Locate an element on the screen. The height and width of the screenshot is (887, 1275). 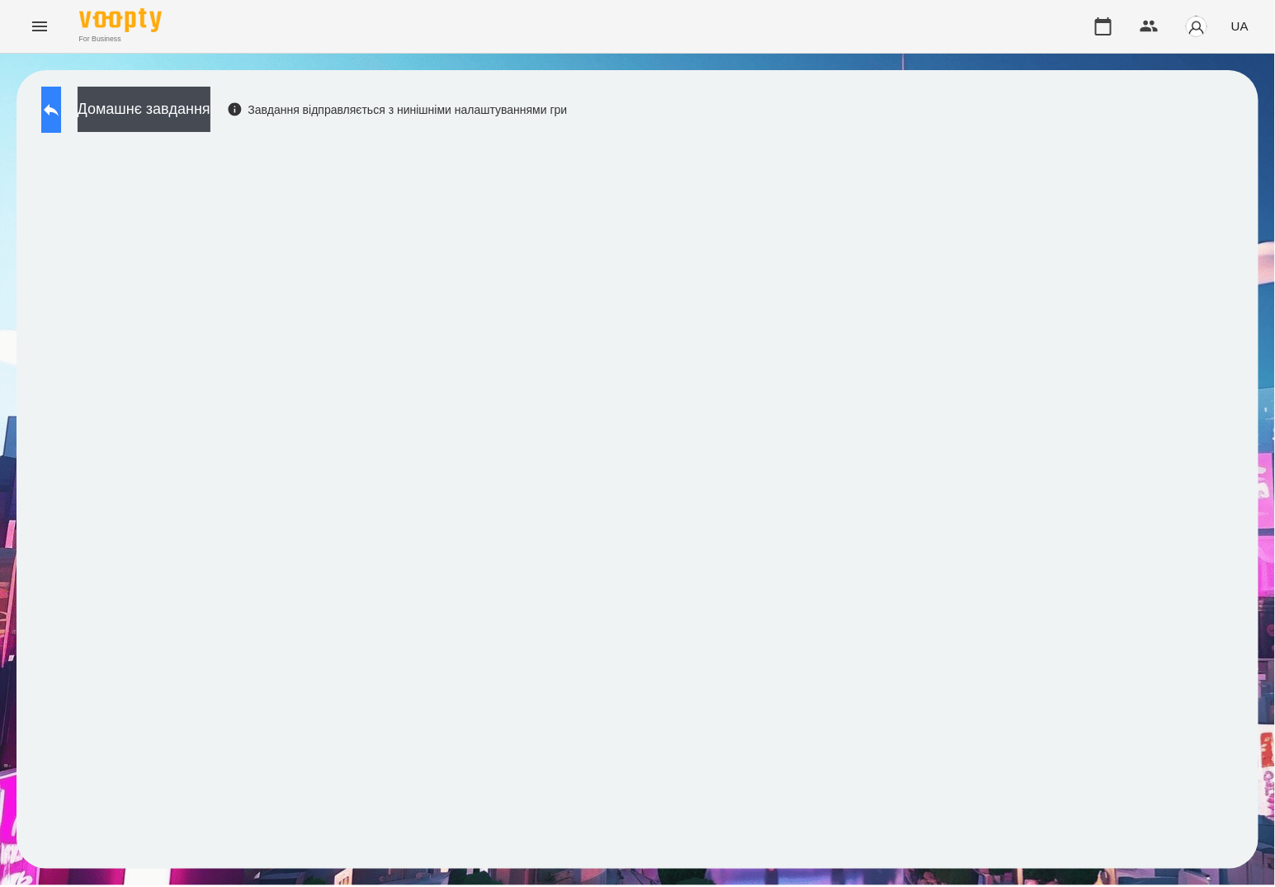
button: Домашнє завдання is located at coordinates (144, 109).